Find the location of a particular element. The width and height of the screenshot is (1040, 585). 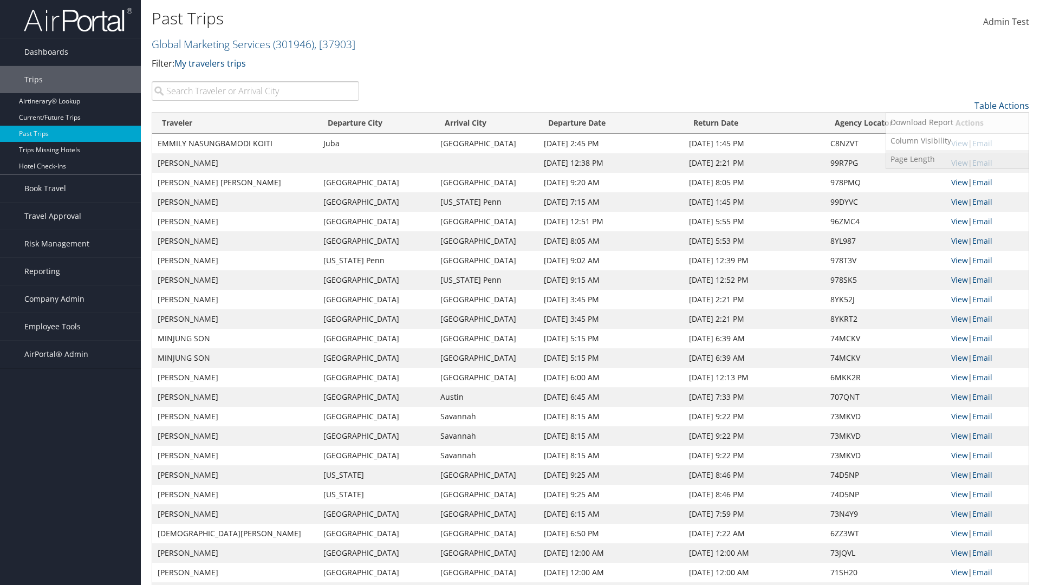

img: airportal-logo.png is located at coordinates (78, 20).